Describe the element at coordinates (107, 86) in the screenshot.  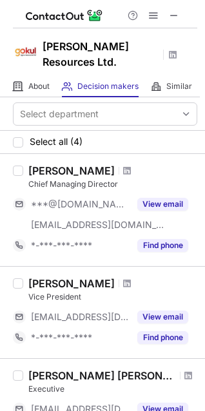
I see `span: Decision makers` at that location.